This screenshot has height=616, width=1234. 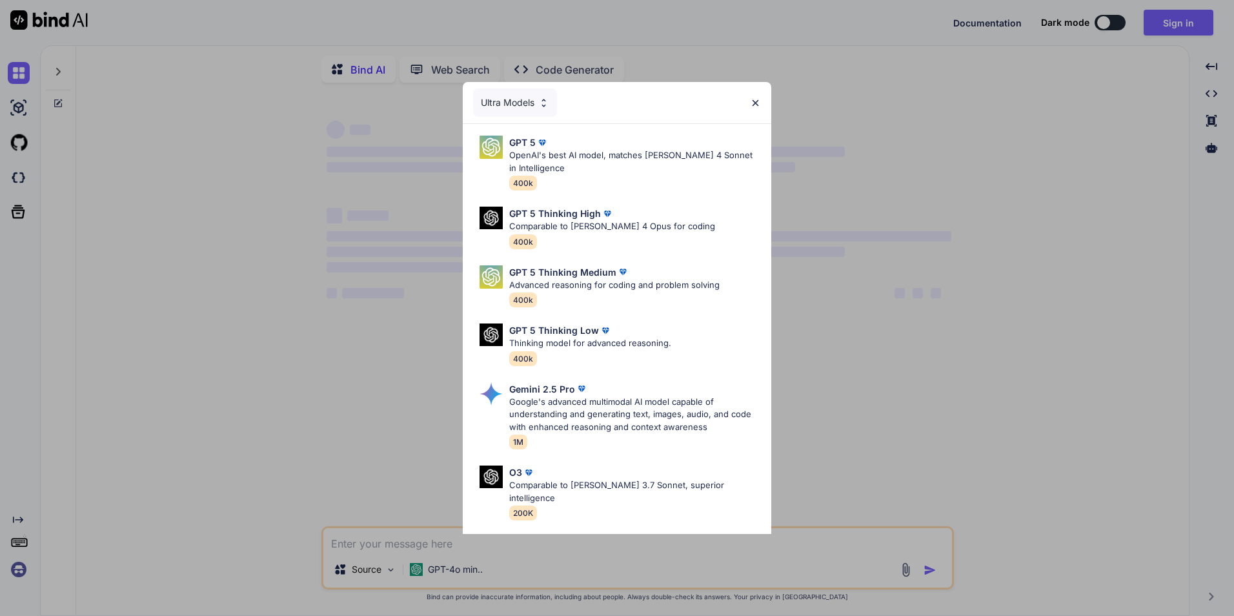 I want to click on p: GPT 5 Thinking High, so click(x=555, y=213).